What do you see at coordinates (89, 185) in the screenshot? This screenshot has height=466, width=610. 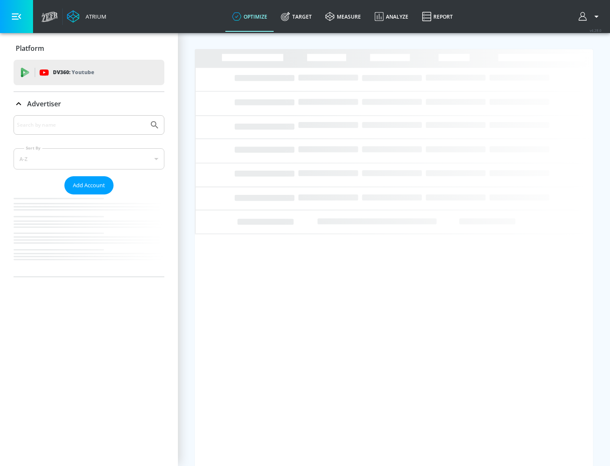 I see `span: Add Account` at bounding box center [89, 185].